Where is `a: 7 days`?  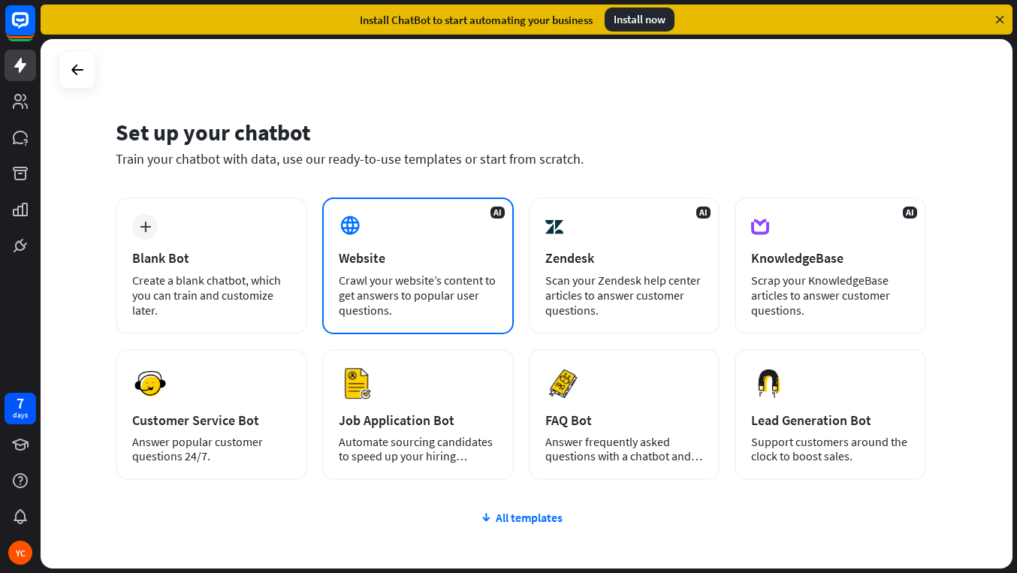
a: 7 days is located at coordinates (20, 409).